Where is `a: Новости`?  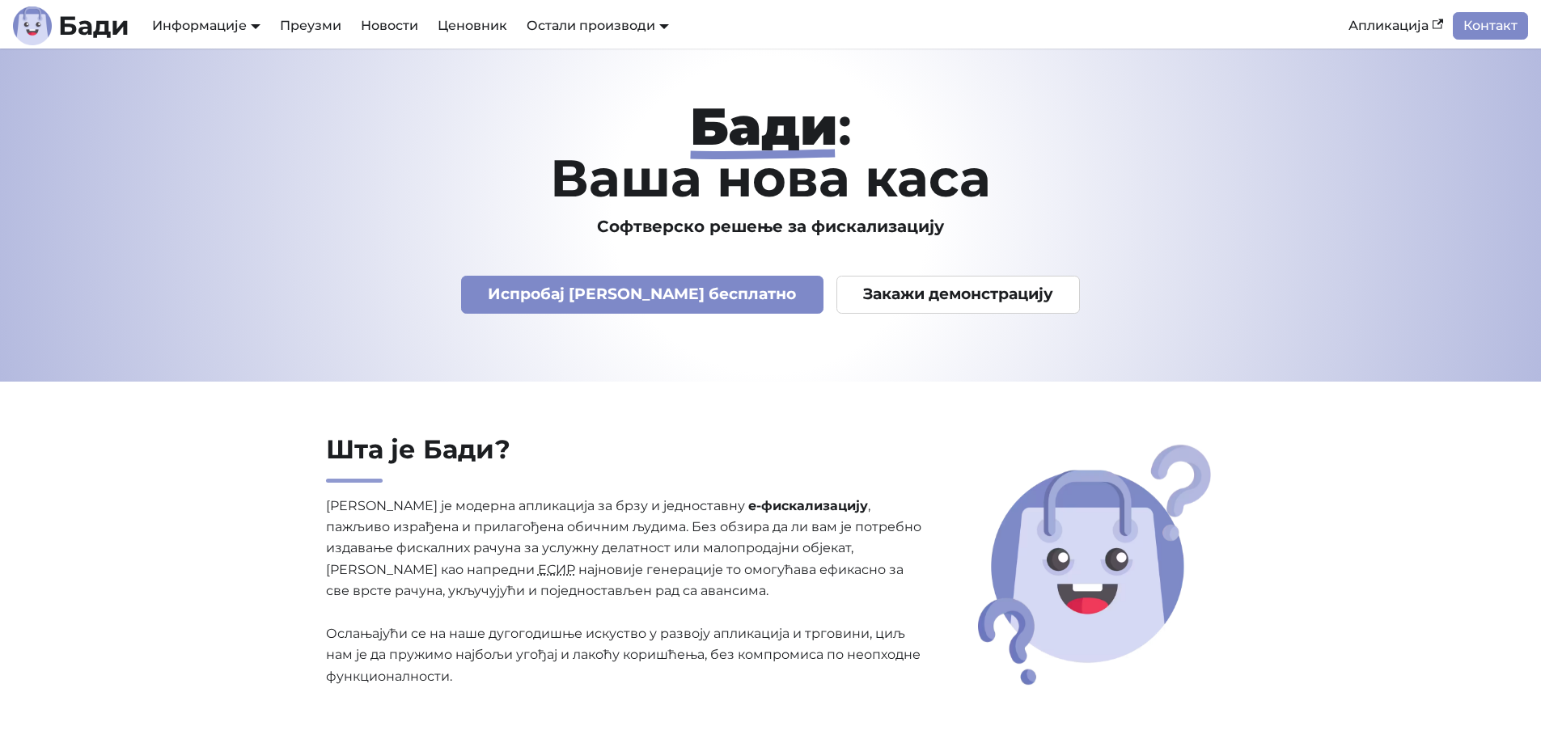 a: Новости is located at coordinates (389, 26).